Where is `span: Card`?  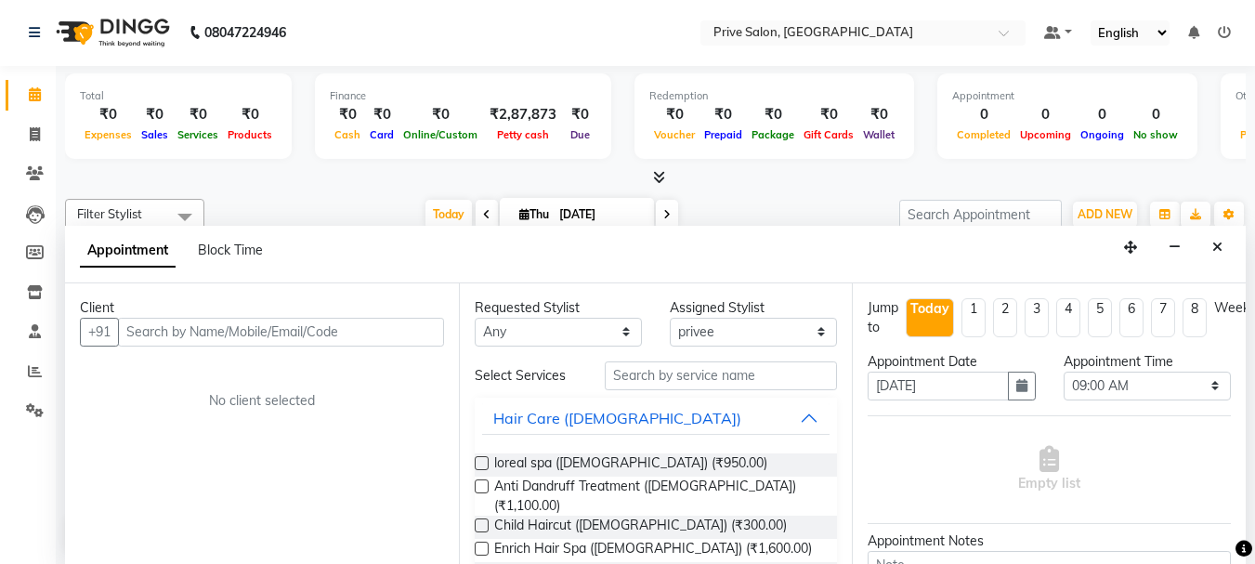
span: Card is located at coordinates (382, 135).